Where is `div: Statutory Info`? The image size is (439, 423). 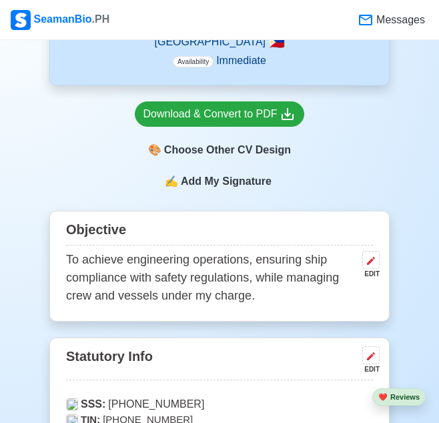
div: Statutory Info is located at coordinates (219, 361).